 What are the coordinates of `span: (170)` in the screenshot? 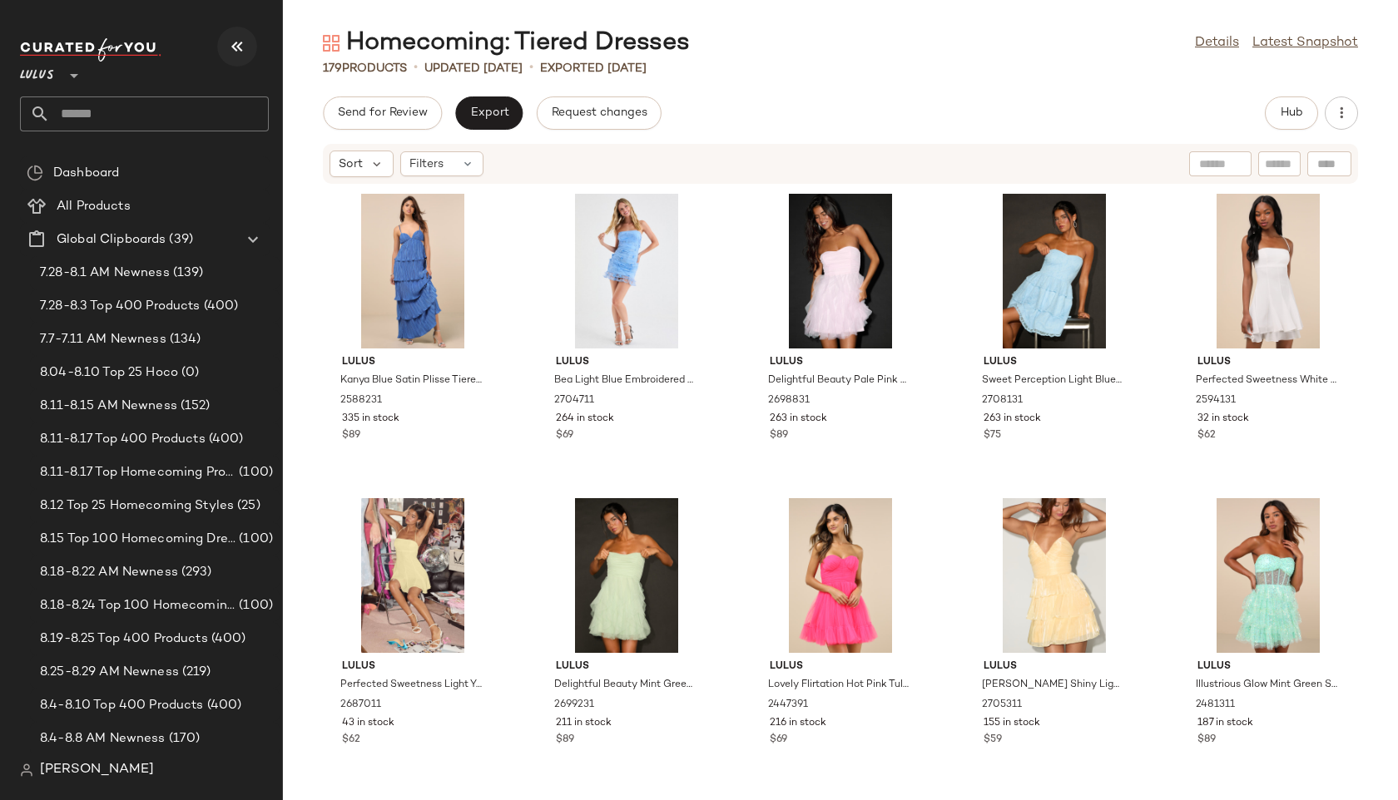 It's located at (183, 739).